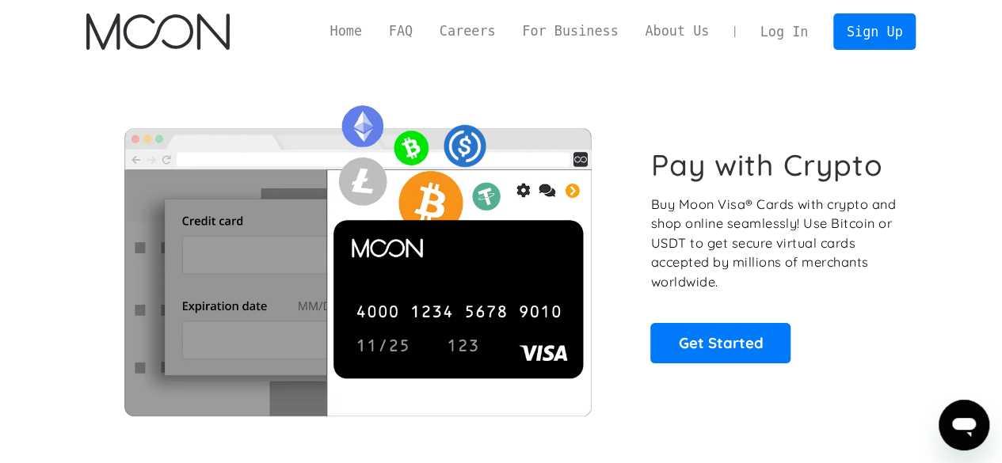  What do you see at coordinates (767, 165) in the screenshot?
I see `h1: Pay with Crypto` at bounding box center [767, 165].